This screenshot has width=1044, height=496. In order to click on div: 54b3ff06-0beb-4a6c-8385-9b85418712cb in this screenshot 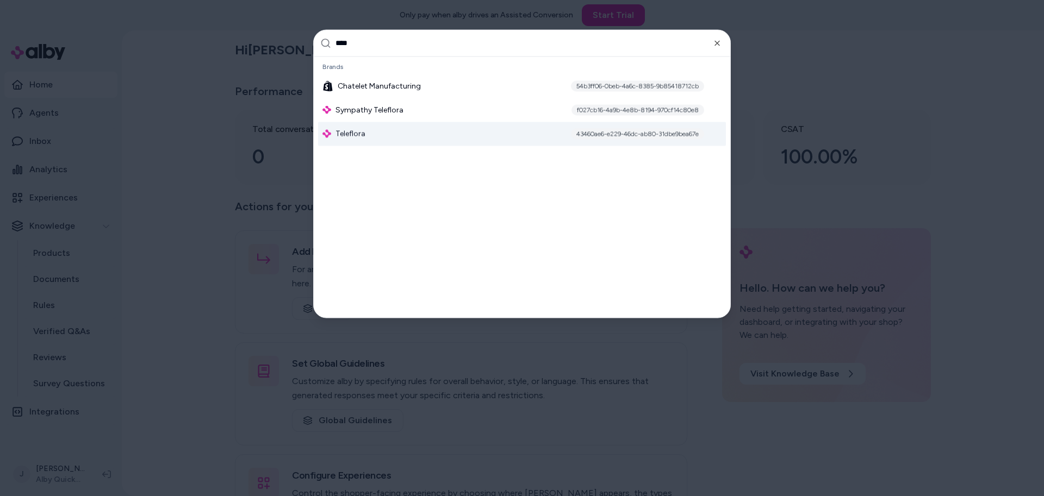, I will do `click(637, 86)`.